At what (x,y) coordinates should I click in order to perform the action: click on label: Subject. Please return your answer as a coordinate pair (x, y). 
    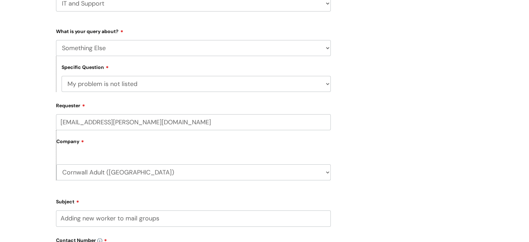
    Looking at the image, I should click on (193, 200).